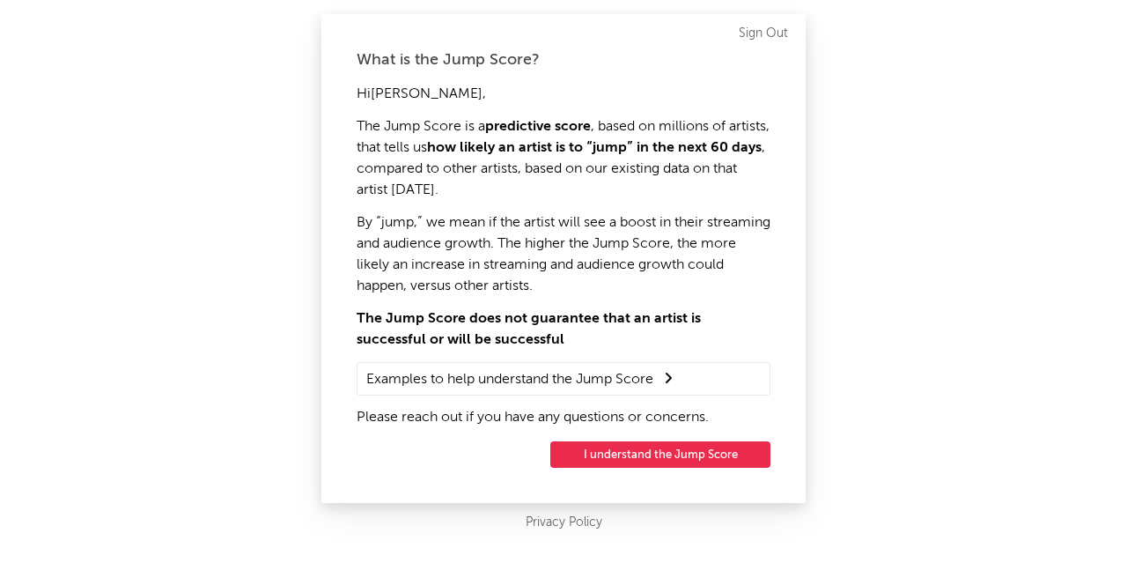 Image resolution: width=1127 pixels, height=563 pixels. I want to click on strong: The Jump Score does not guarantee that an artist is successful or will be successful, so click(528, 329).